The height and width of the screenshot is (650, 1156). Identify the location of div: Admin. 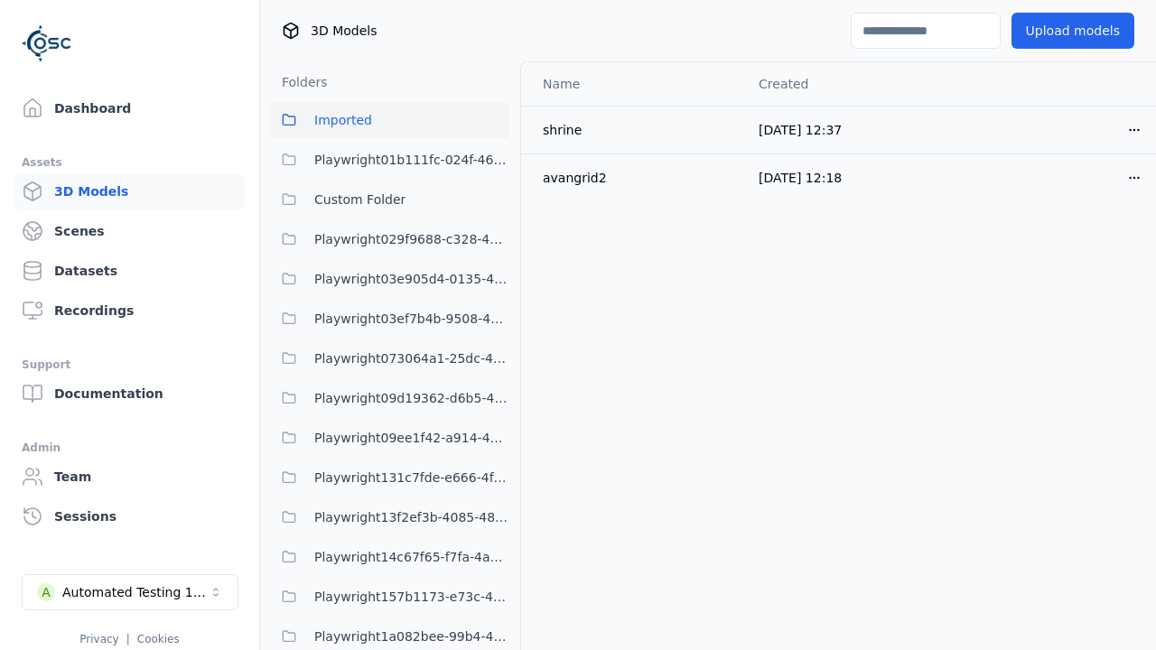
(129, 448).